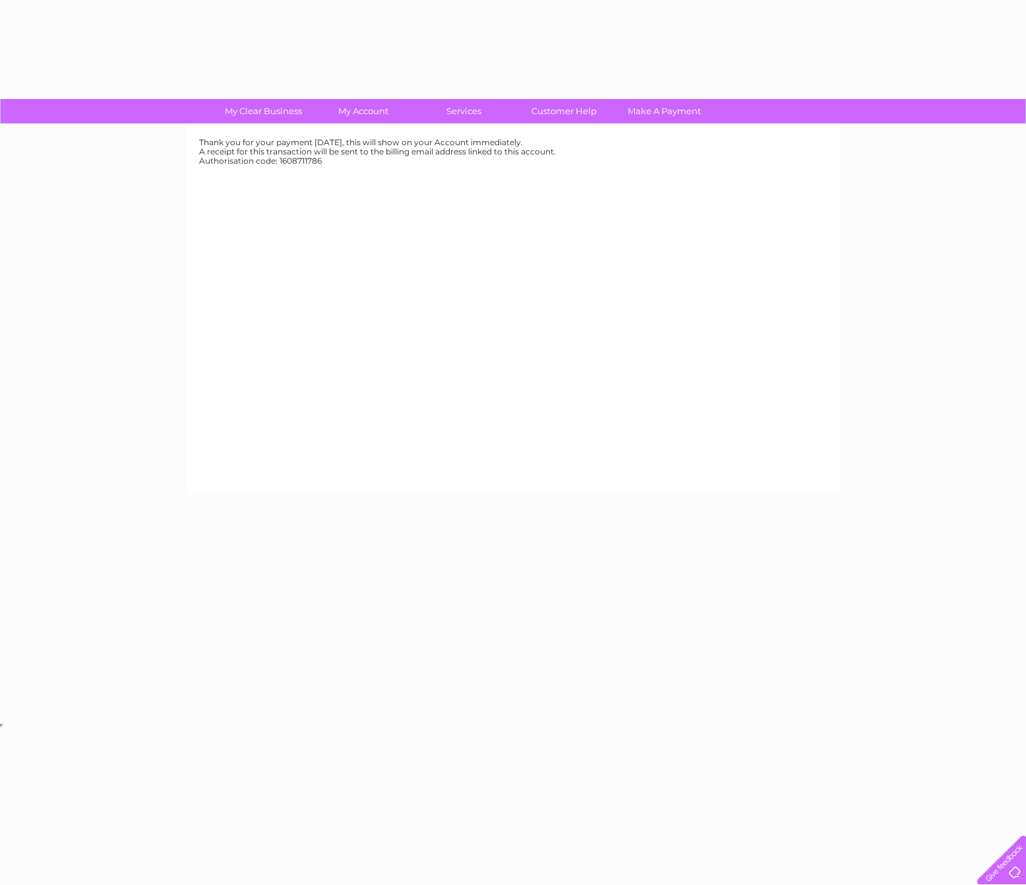 The height and width of the screenshot is (885, 1026). I want to click on a: Customer Help, so click(564, 111).